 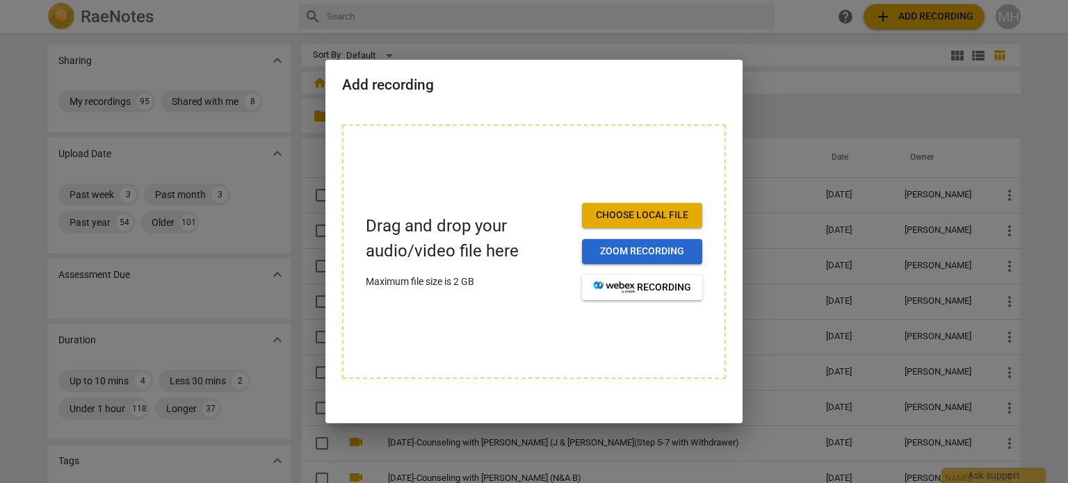 What do you see at coordinates (642, 215) in the screenshot?
I see `button: Choose local file` at bounding box center [642, 215].